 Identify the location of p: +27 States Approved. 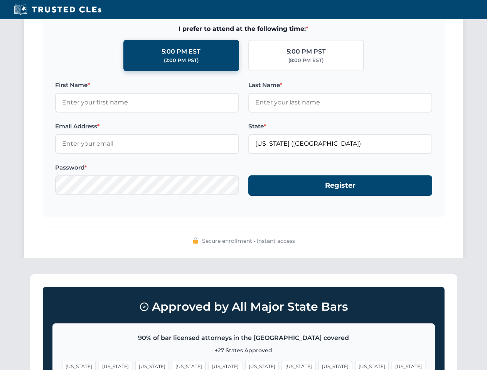
(244, 351).